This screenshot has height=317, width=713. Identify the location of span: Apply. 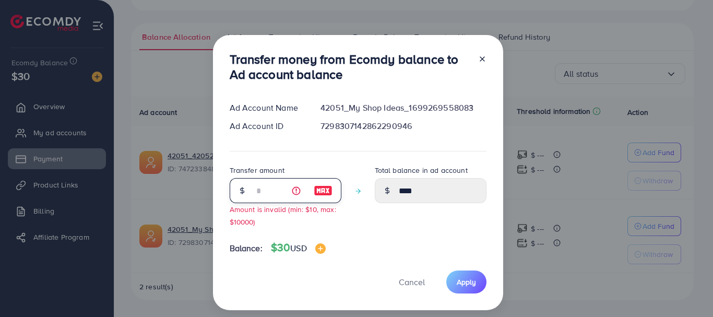
(466, 282).